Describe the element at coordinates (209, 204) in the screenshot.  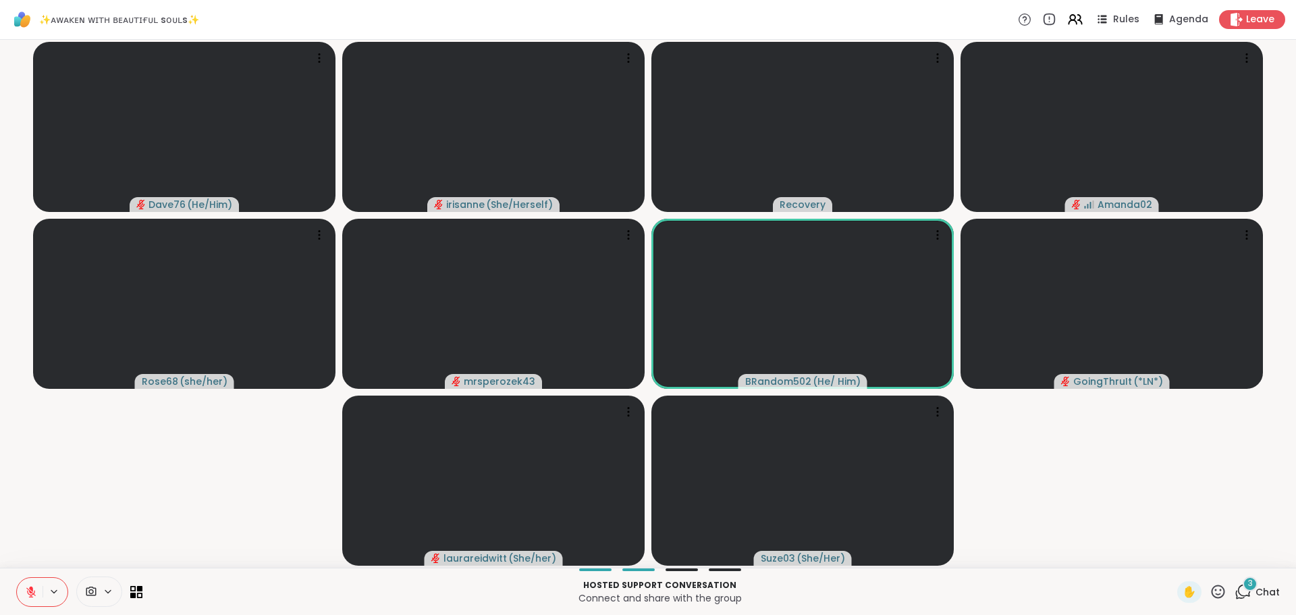
I see `span: ( He/Him )` at that location.